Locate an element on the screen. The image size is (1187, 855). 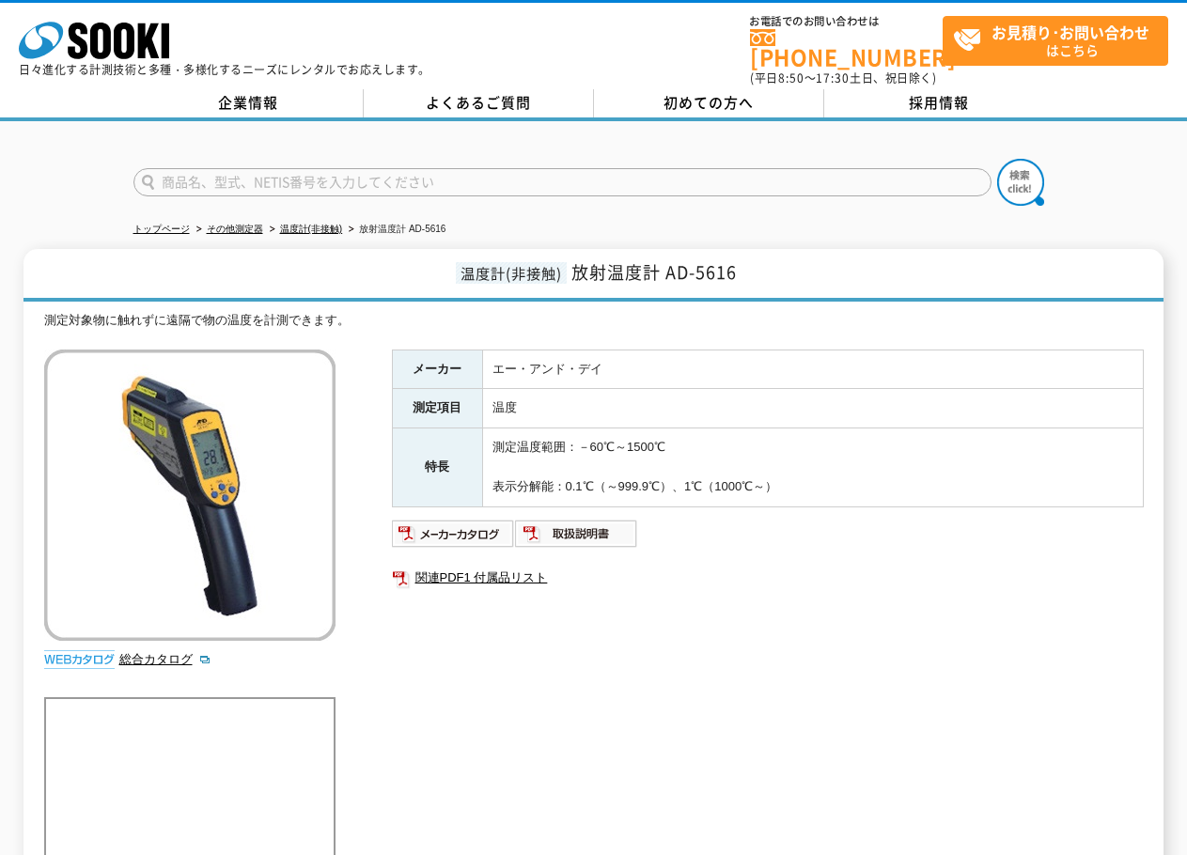
div: 測定対象物に触れずに遠隔で物の温度を計測できます。 is located at coordinates (594, 320).